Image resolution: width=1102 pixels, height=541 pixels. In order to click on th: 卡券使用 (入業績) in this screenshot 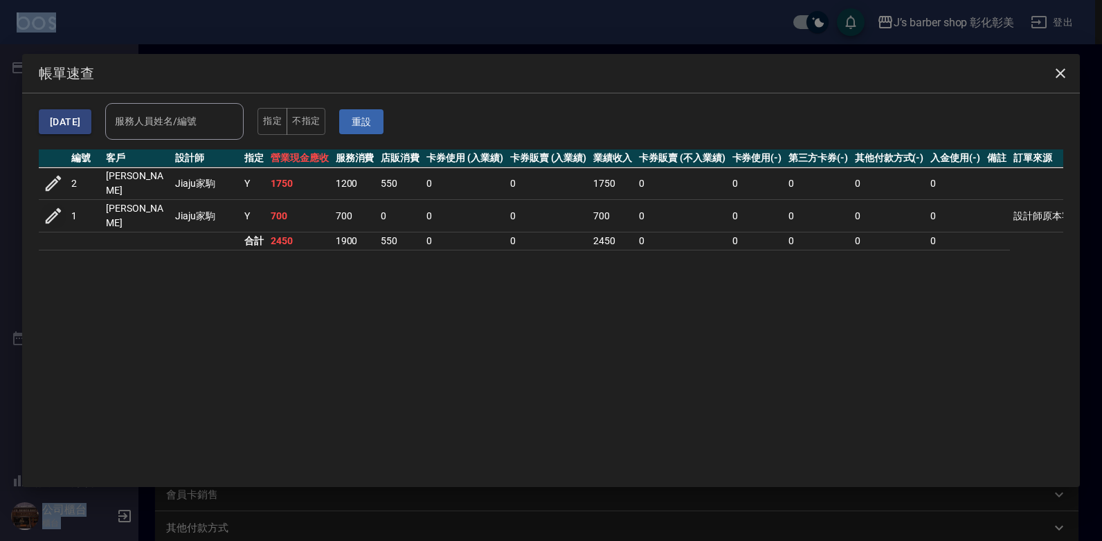, I will do `click(465, 159)`.